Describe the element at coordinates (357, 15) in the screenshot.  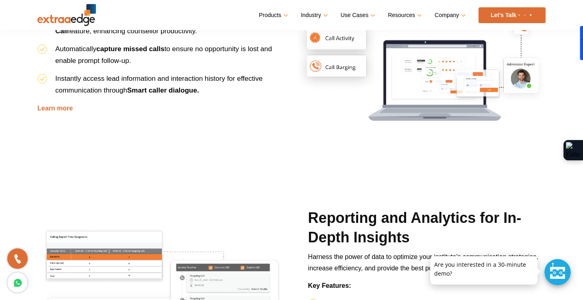
I see `a: Use Cases` at that location.